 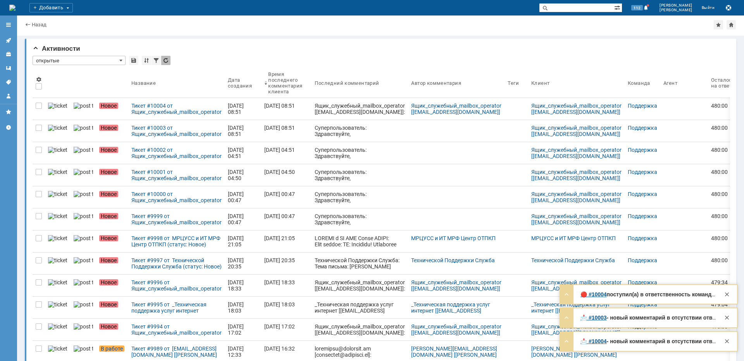 I want to click on th: Клиент, so click(x=576, y=83).